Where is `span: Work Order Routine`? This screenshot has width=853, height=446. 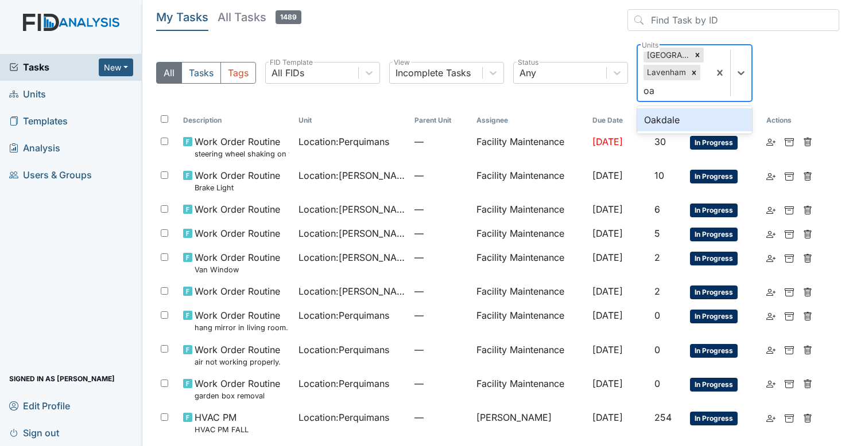
span: Work Order Routine is located at coordinates (237, 209).